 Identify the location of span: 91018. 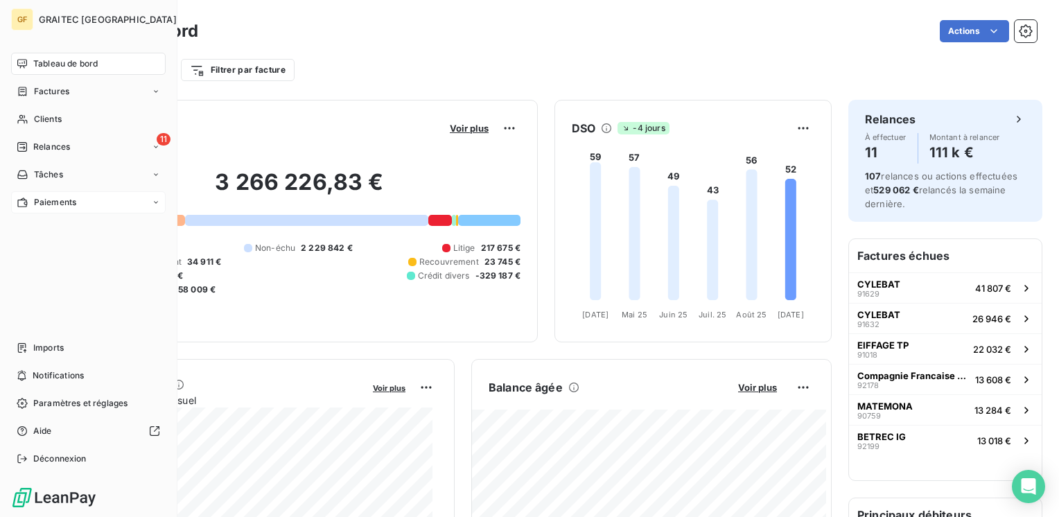
(867, 355).